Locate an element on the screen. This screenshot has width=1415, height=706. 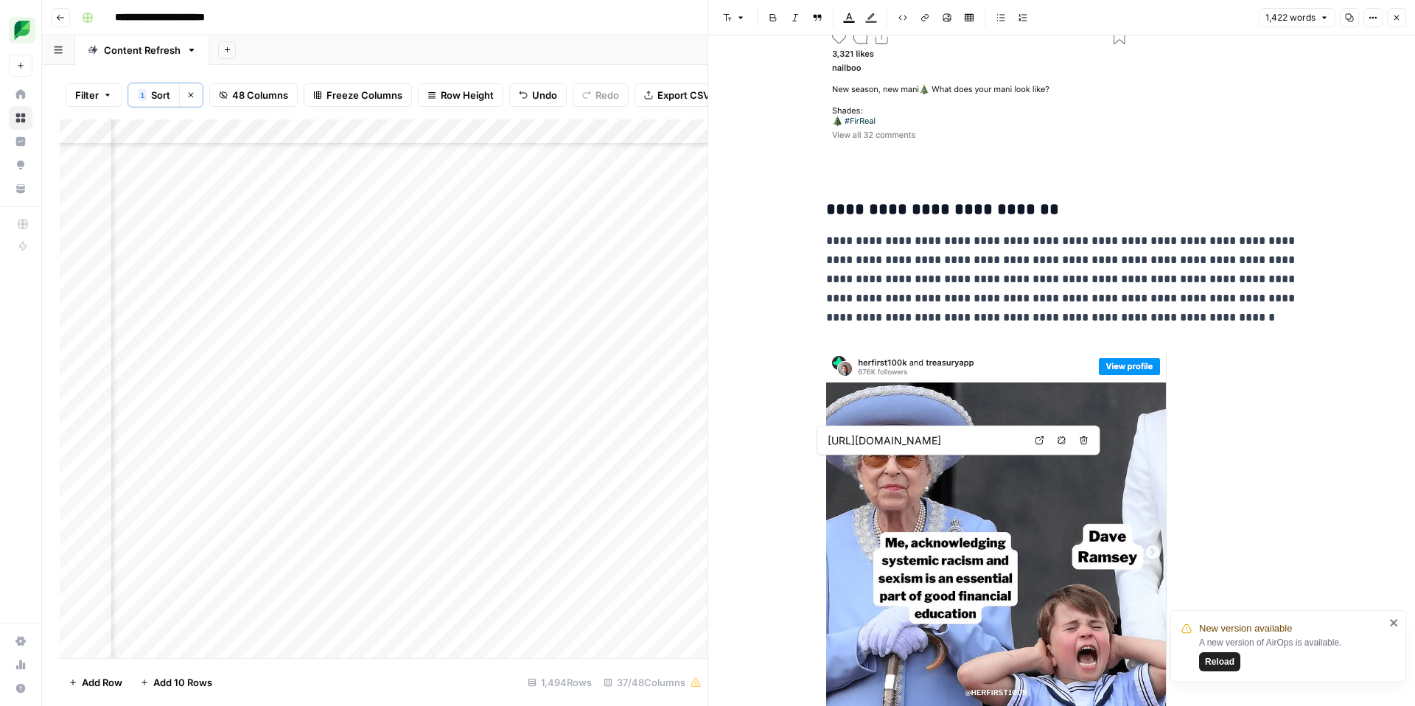
button: 1,422 words is located at coordinates (1297, 18).